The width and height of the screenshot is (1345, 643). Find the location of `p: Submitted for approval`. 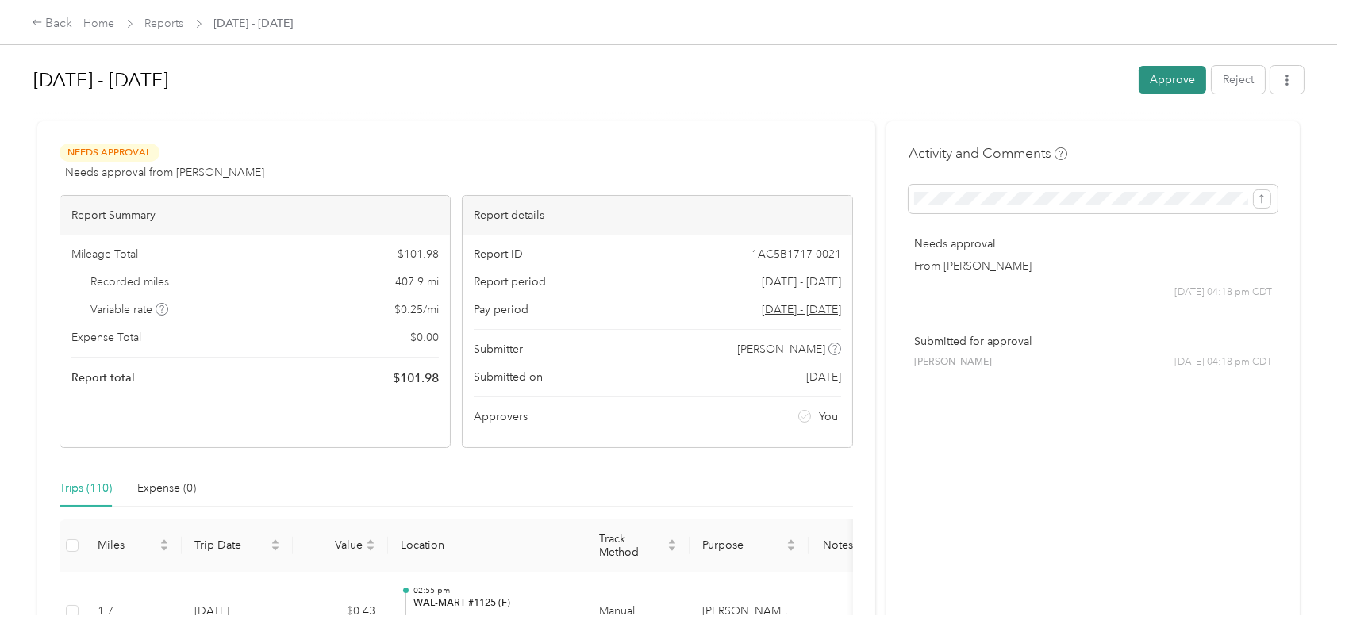

p: Submitted for approval is located at coordinates (1092, 341).